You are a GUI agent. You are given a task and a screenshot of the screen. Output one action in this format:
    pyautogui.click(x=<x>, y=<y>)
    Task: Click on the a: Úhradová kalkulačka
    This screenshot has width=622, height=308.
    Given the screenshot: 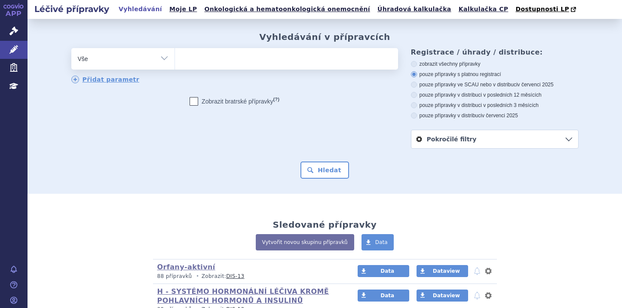 What is the action you would take?
    pyautogui.click(x=415, y=9)
    